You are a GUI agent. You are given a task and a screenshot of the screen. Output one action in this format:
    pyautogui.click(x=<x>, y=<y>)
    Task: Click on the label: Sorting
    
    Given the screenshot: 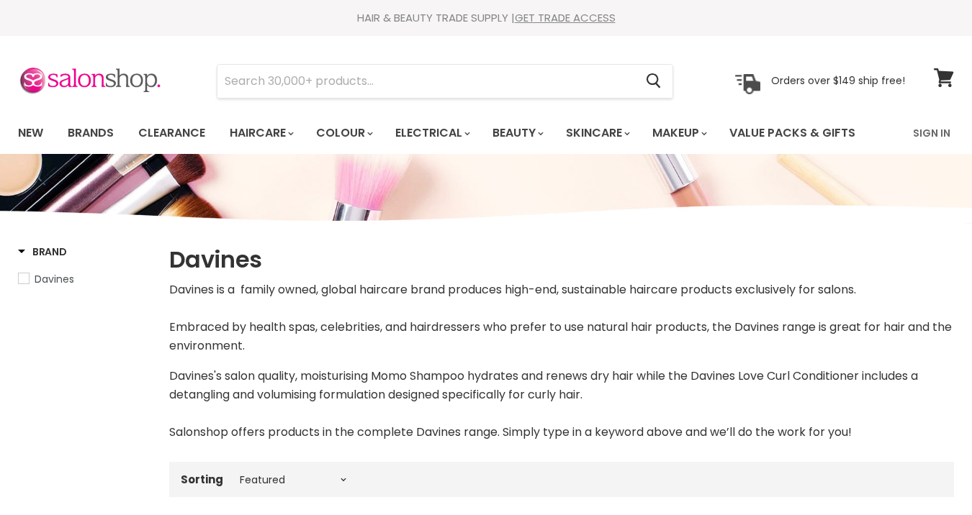 What is the action you would take?
    pyautogui.click(x=202, y=479)
    